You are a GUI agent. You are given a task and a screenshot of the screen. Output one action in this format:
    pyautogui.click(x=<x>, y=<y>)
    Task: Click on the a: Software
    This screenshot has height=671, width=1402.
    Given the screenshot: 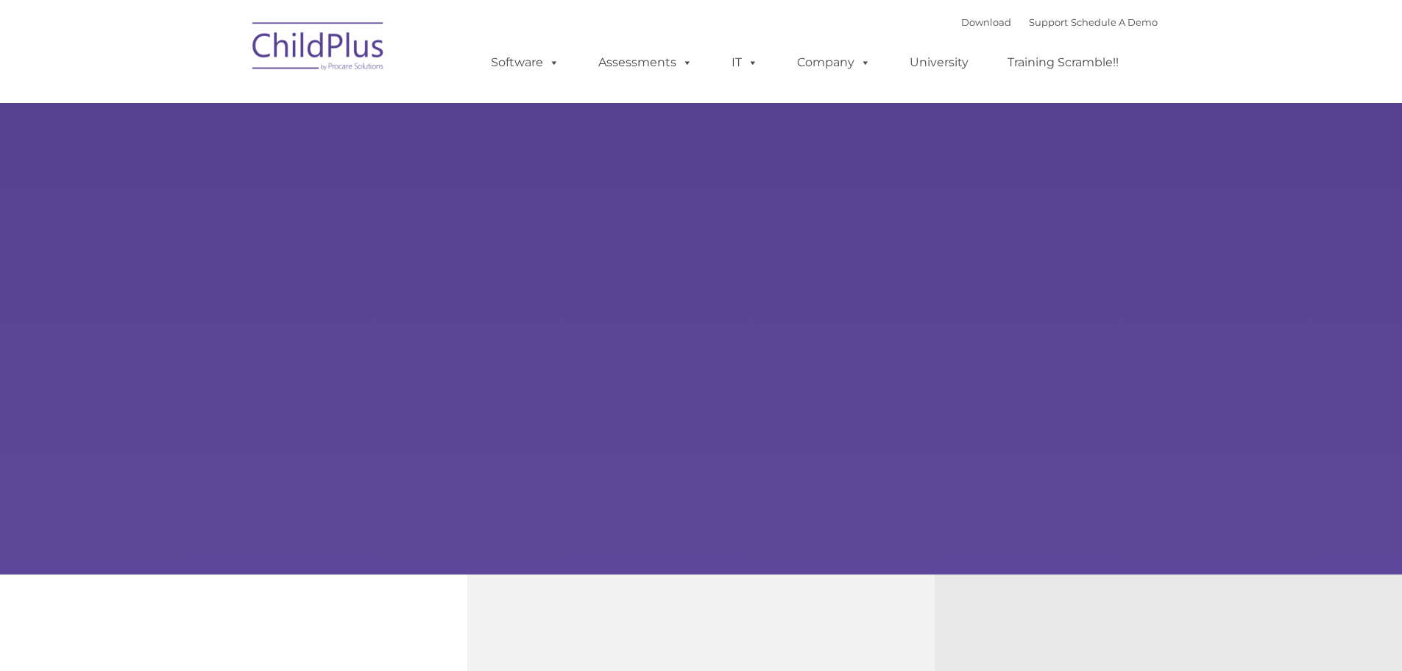 What is the action you would take?
    pyautogui.click(x=525, y=63)
    